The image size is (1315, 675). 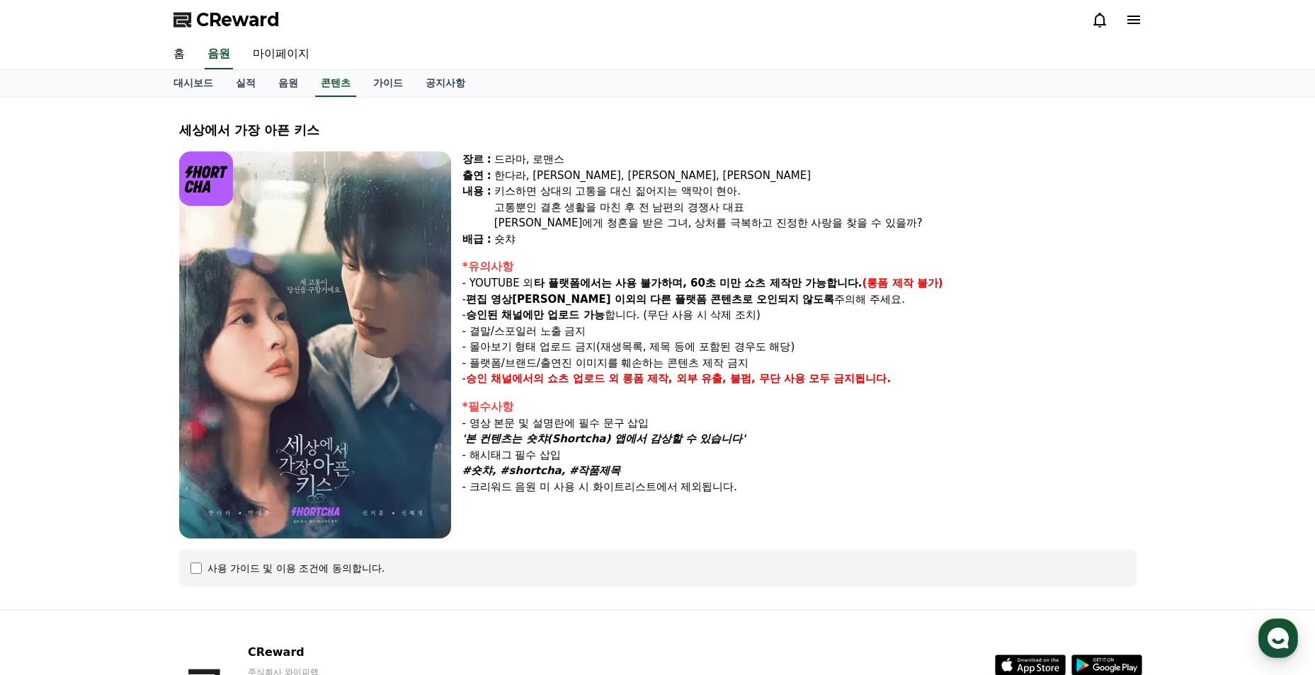 I want to click on p: - 해시태그 필수 삽입, so click(x=799, y=455).